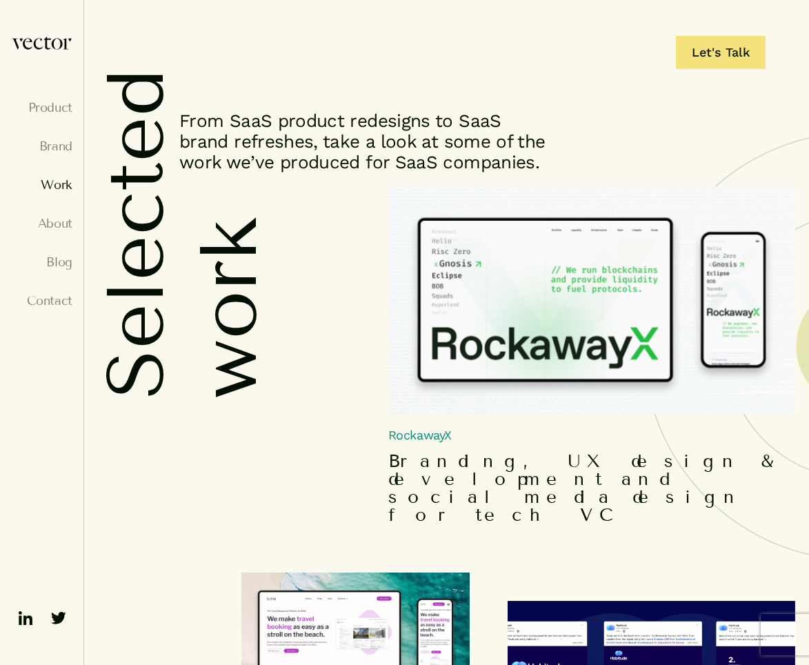 This screenshot has height=665, width=809. What do you see at coordinates (41, 223) in the screenshot?
I see `a: About` at bounding box center [41, 223].